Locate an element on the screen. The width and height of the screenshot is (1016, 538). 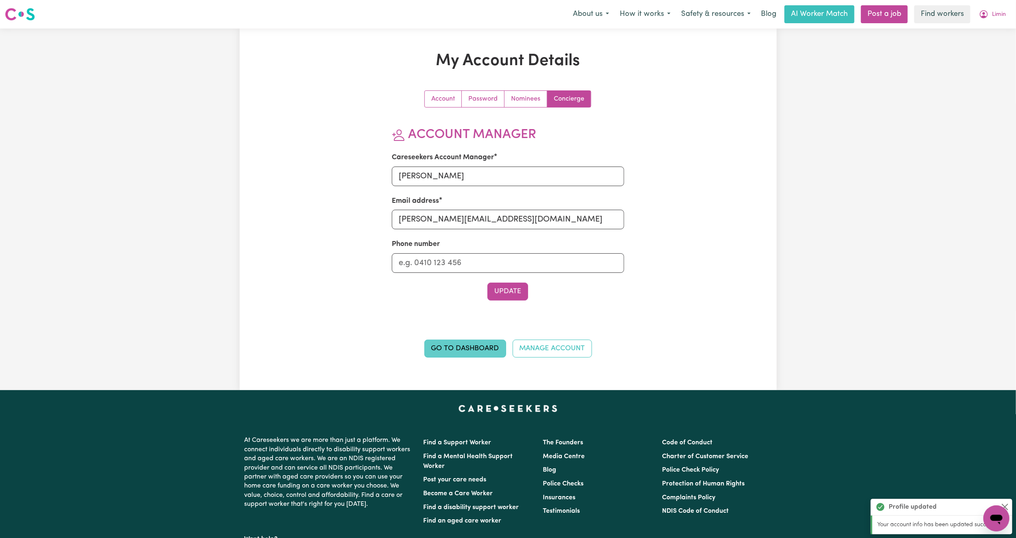
a: Find workers is located at coordinates (943, 14).